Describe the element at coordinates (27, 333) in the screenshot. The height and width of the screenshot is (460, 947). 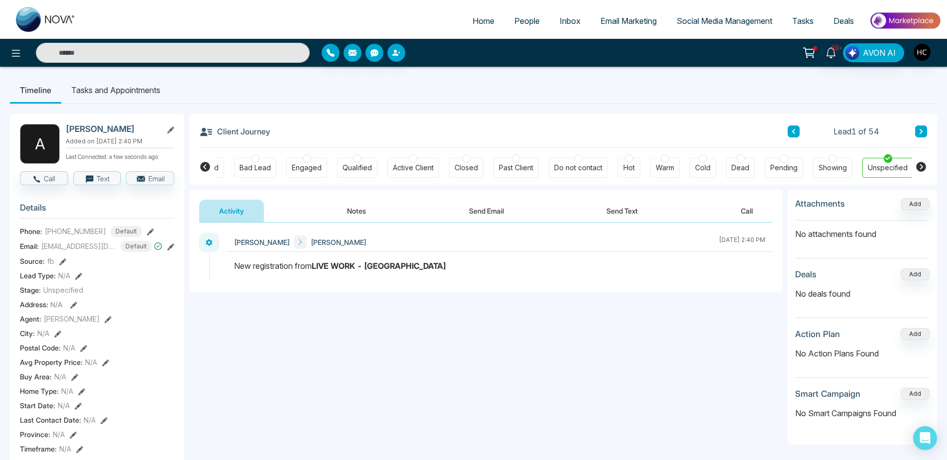
I see `span: City :` at that location.